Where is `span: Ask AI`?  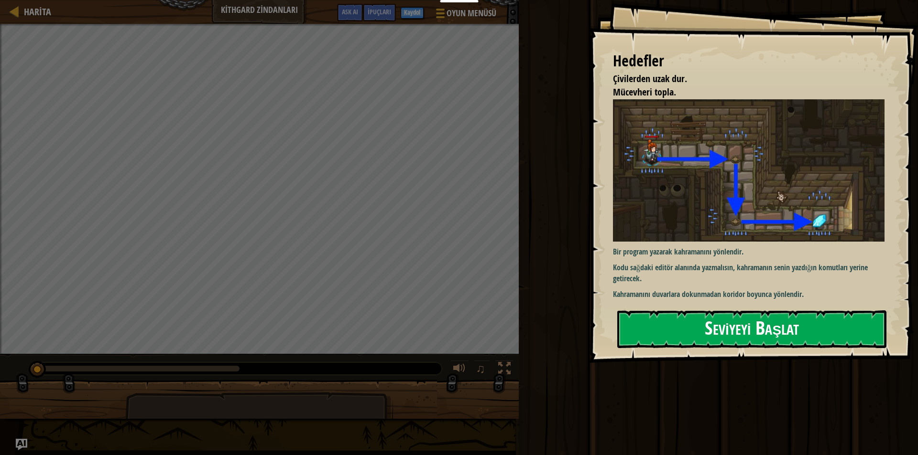 span: Ask AI is located at coordinates (350, 11).